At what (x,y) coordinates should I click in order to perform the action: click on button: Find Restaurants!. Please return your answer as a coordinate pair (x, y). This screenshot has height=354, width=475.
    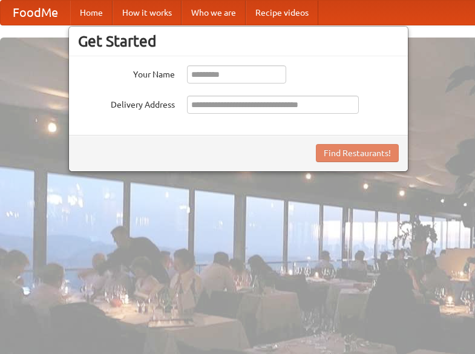
    Looking at the image, I should click on (357, 153).